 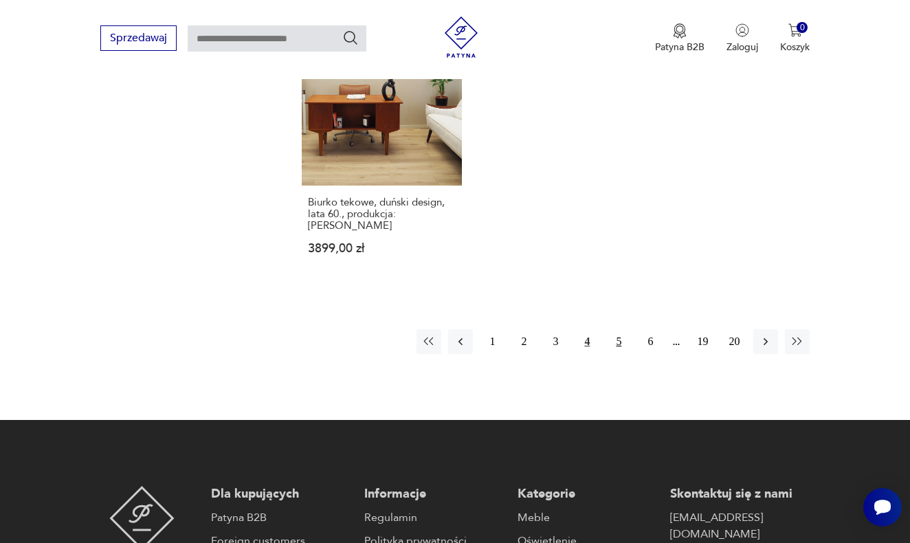 I want to click on img: Ikona medalu, so click(x=680, y=31).